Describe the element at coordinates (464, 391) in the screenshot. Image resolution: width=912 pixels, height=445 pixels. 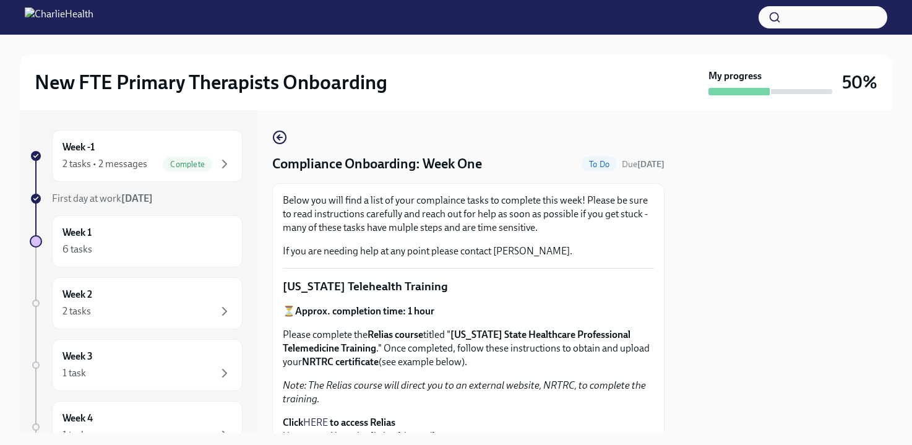
I see `em: Note: The Relias course will direct you to an external website, NRTRC, to complete the training.` at that location.